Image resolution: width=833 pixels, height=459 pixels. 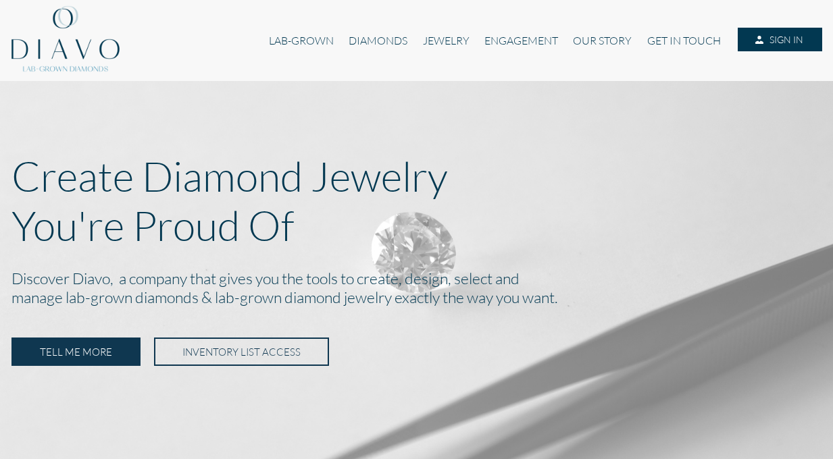 What do you see at coordinates (684, 41) in the screenshot?
I see `a: GET IN TOUCH` at bounding box center [684, 41].